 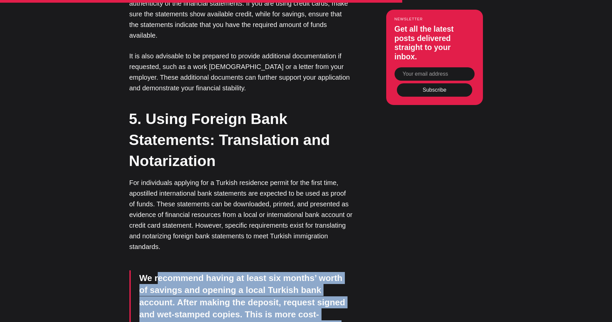 I want to click on strong: 5. Using Foreign Bank Statements: Translation and Notarization, so click(x=230, y=140).